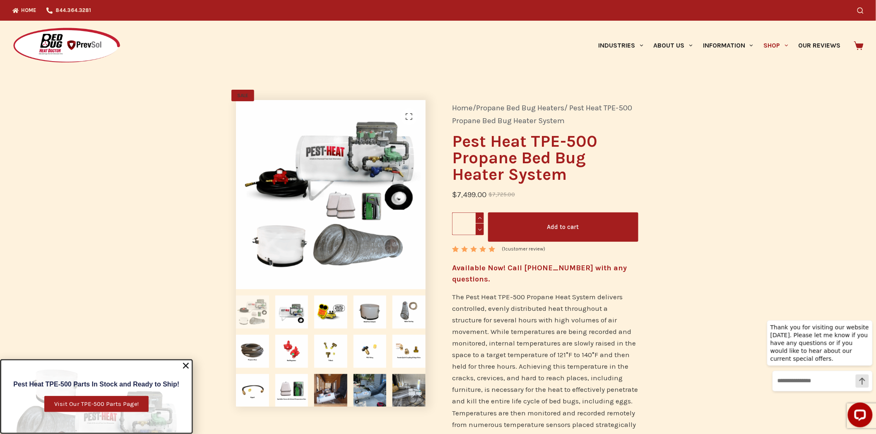  What do you see at coordinates (468, 224) in the screenshot?
I see `input: Product quantity` at bounding box center [468, 224].